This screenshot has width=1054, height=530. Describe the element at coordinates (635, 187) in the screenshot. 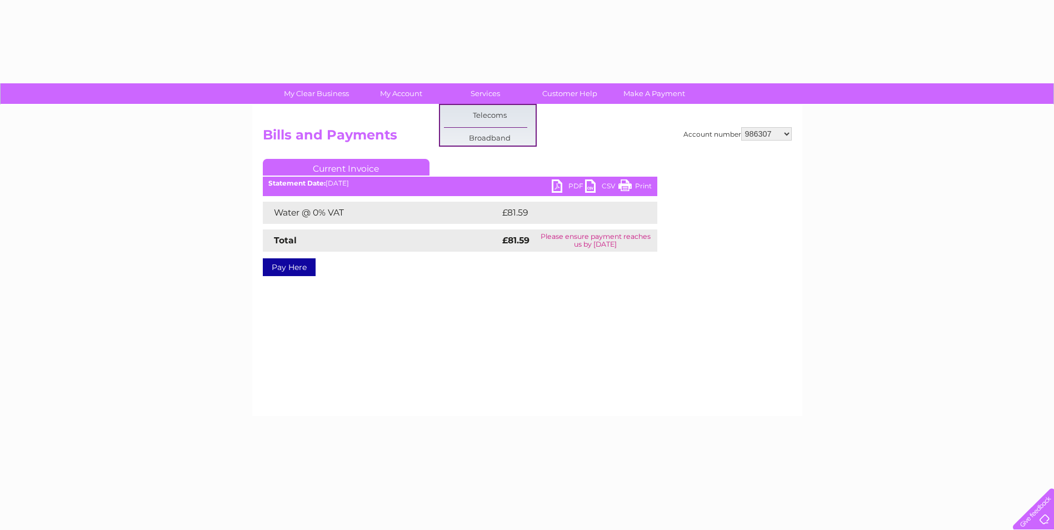

I see `a: Print` at that location.